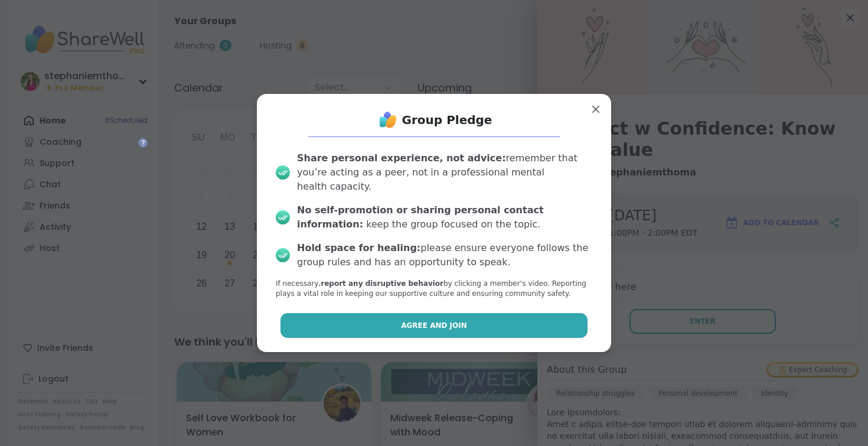 The height and width of the screenshot is (446, 868). Describe the element at coordinates (445, 172) in the screenshot. I see `div: remember that you’re acting as a peer, not in a professional mental health capacity.` at that location.